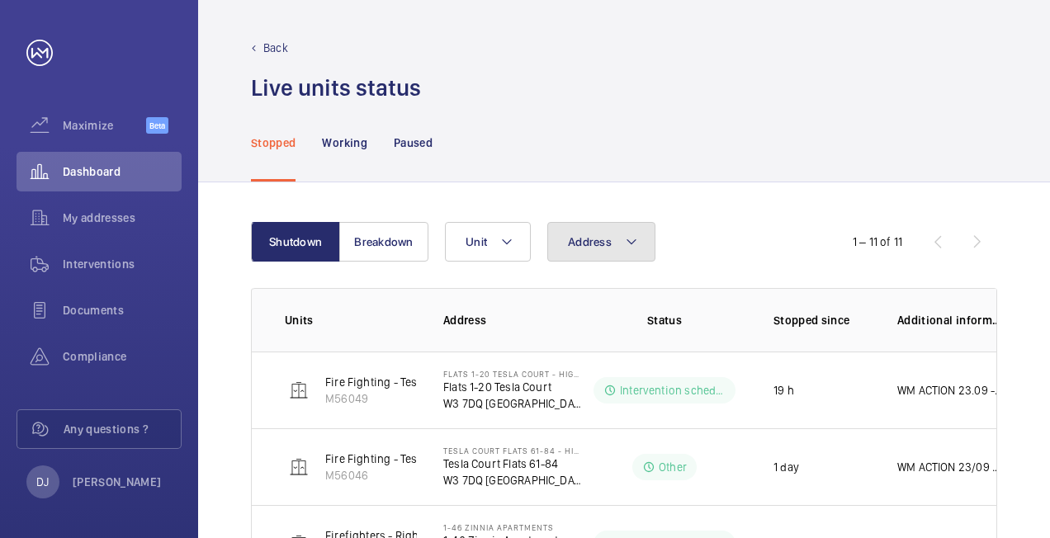 The image size is (1050, 538). What do you see at coordinates (384, 242) in the screenshot?
I see `button: Breakdown` at bounding box center [384, 242].